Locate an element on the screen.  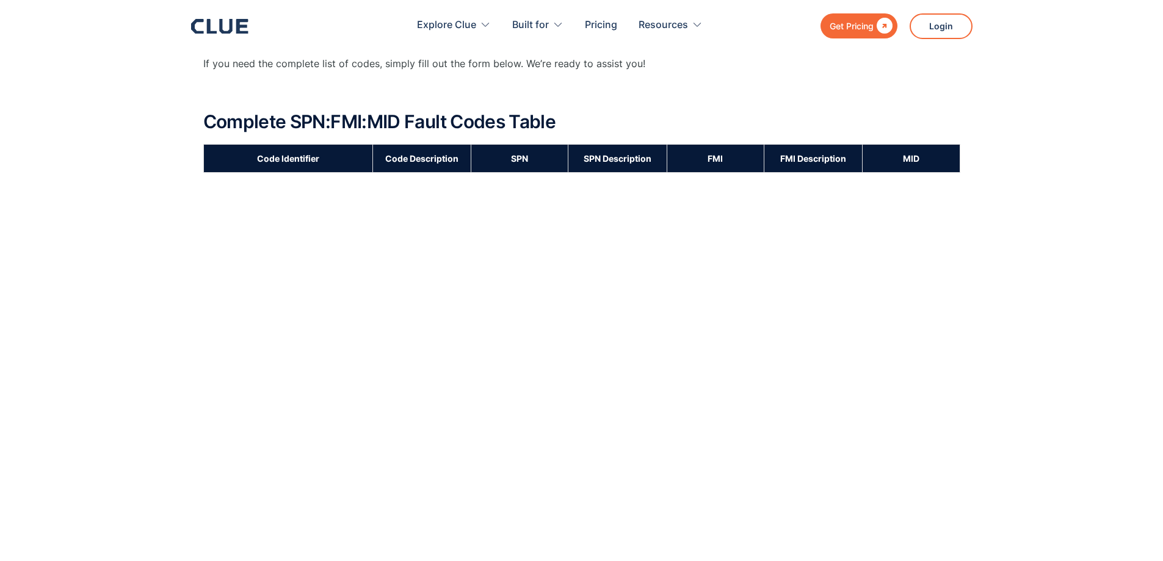
a: Pricing is located at coordinates (601, 25).